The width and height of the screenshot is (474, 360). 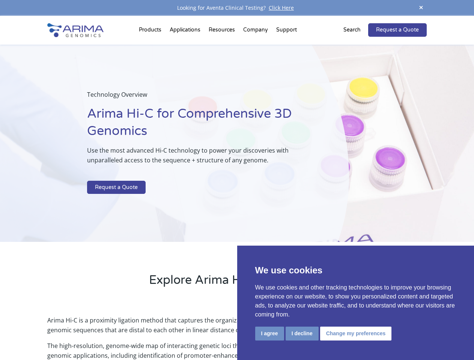 What do you see at coordinates (237, 283) in the screenshot?
I see `h2: Explore Arima Hi-C Technology` at bounding box center [237, 283].